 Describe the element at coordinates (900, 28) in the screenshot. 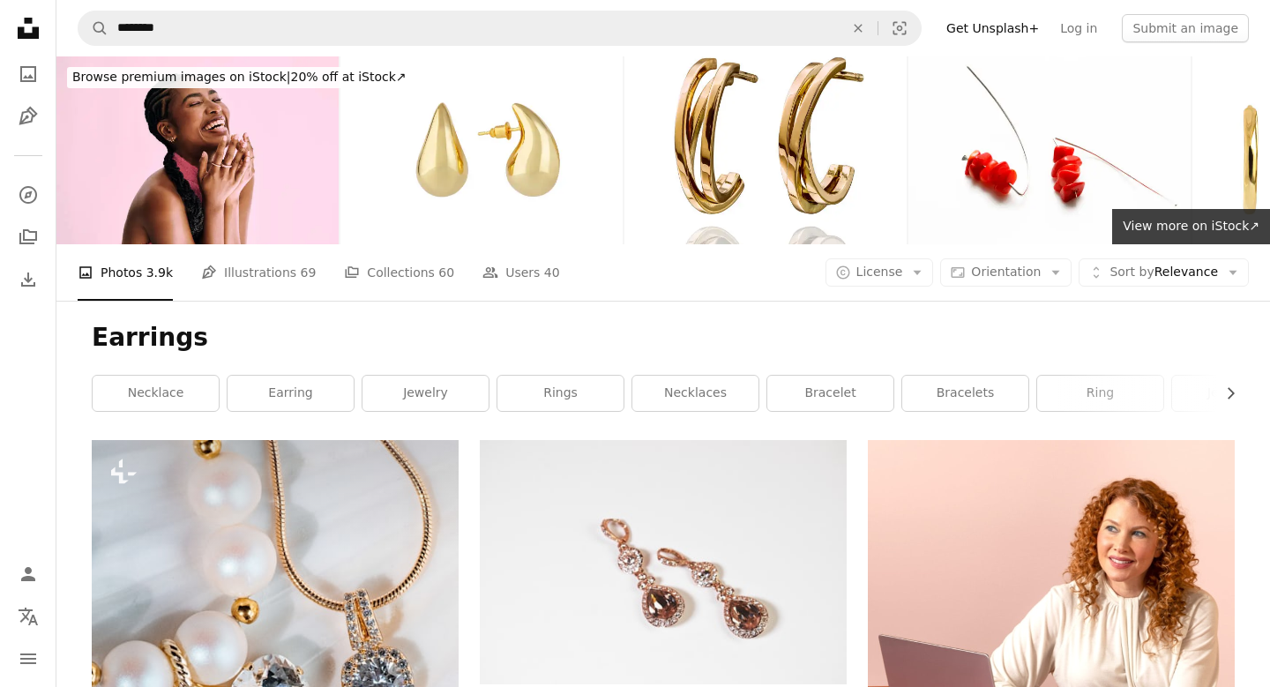

I see `button: Visual search` at that location.